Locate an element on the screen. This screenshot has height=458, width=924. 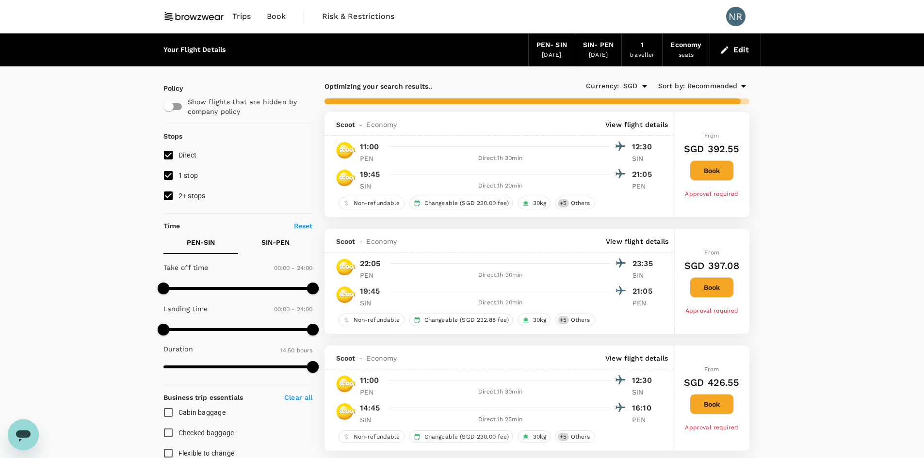
span: Direct is located at coordinates (188, 155).